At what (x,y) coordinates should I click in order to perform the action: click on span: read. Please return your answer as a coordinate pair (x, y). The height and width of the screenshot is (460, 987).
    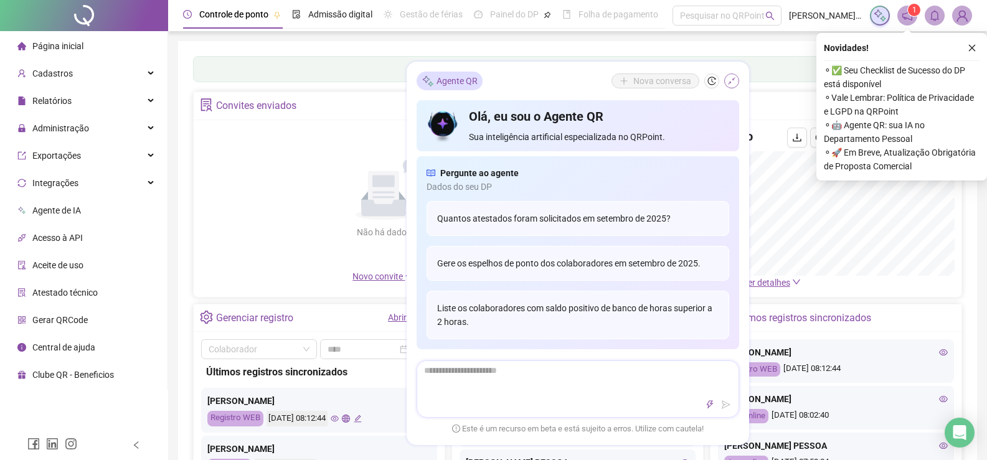
    Looking at the image, I should click on (431, 173).